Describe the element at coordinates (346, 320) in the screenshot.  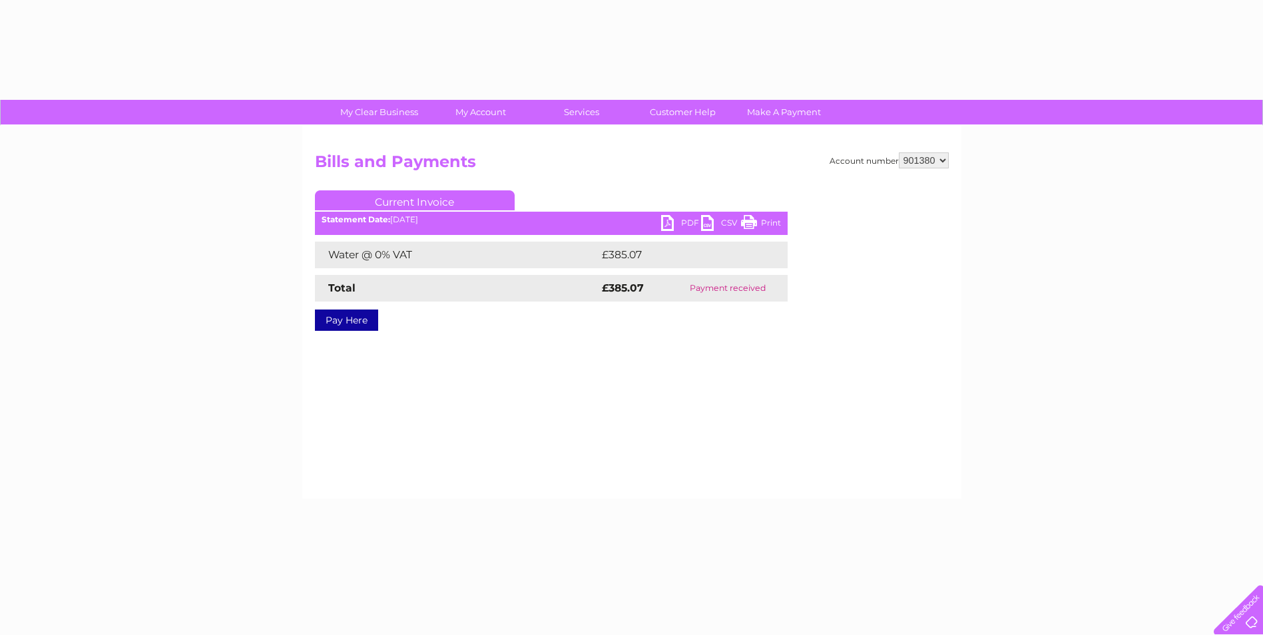
I see `a: Pay Here` at that location.